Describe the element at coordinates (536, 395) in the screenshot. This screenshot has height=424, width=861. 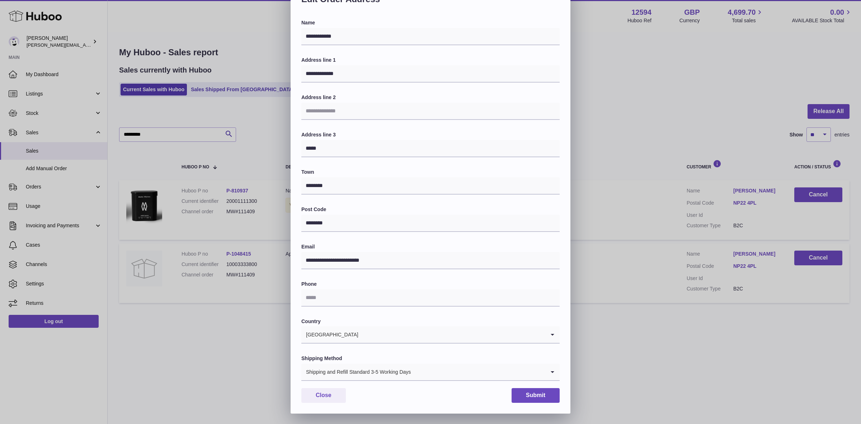
I see `button: Submit` at that location.